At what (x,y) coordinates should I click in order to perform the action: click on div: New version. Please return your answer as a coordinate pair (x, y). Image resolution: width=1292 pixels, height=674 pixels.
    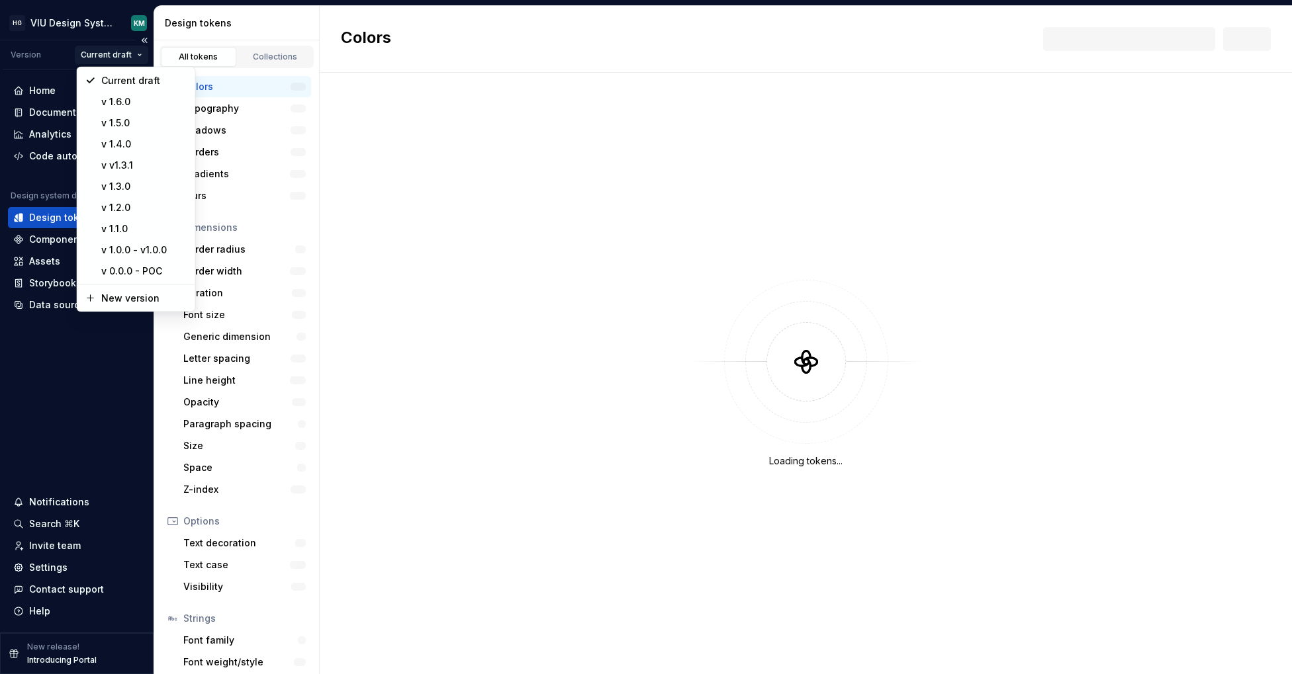
    Looking at the image, I should click on (144, 298).